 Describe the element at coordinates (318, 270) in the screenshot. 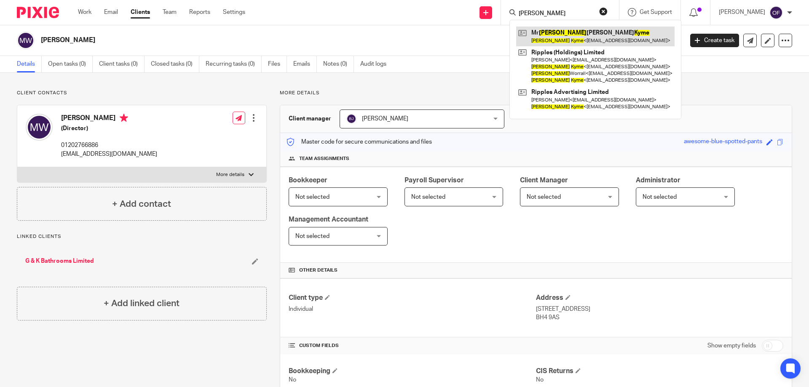

I see `span: Other details` at that location.